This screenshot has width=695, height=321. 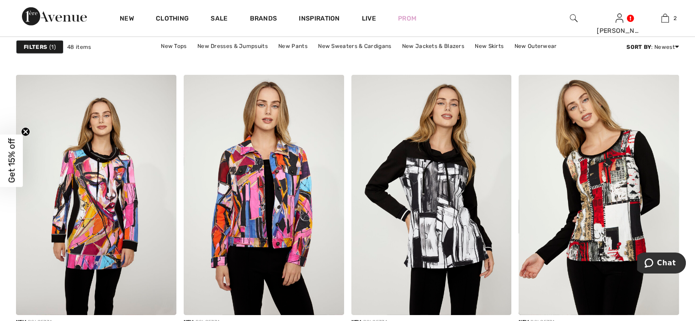 What do you see at coordinates (96, 195) in the screenshot?
I see `a: Colorful Cowl Neck Pullover Style 75624. As sample` at bounding box center [96, 195].